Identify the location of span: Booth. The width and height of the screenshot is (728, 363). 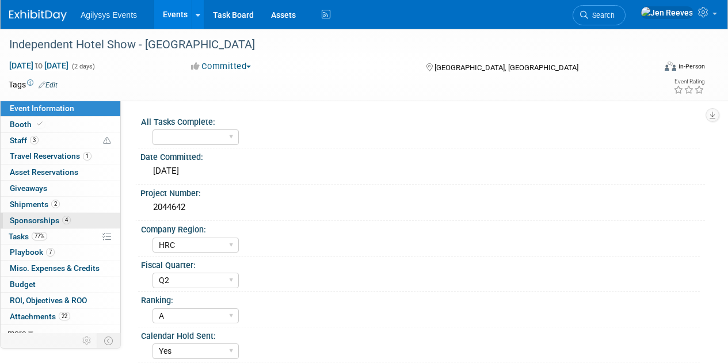
(27, 124).